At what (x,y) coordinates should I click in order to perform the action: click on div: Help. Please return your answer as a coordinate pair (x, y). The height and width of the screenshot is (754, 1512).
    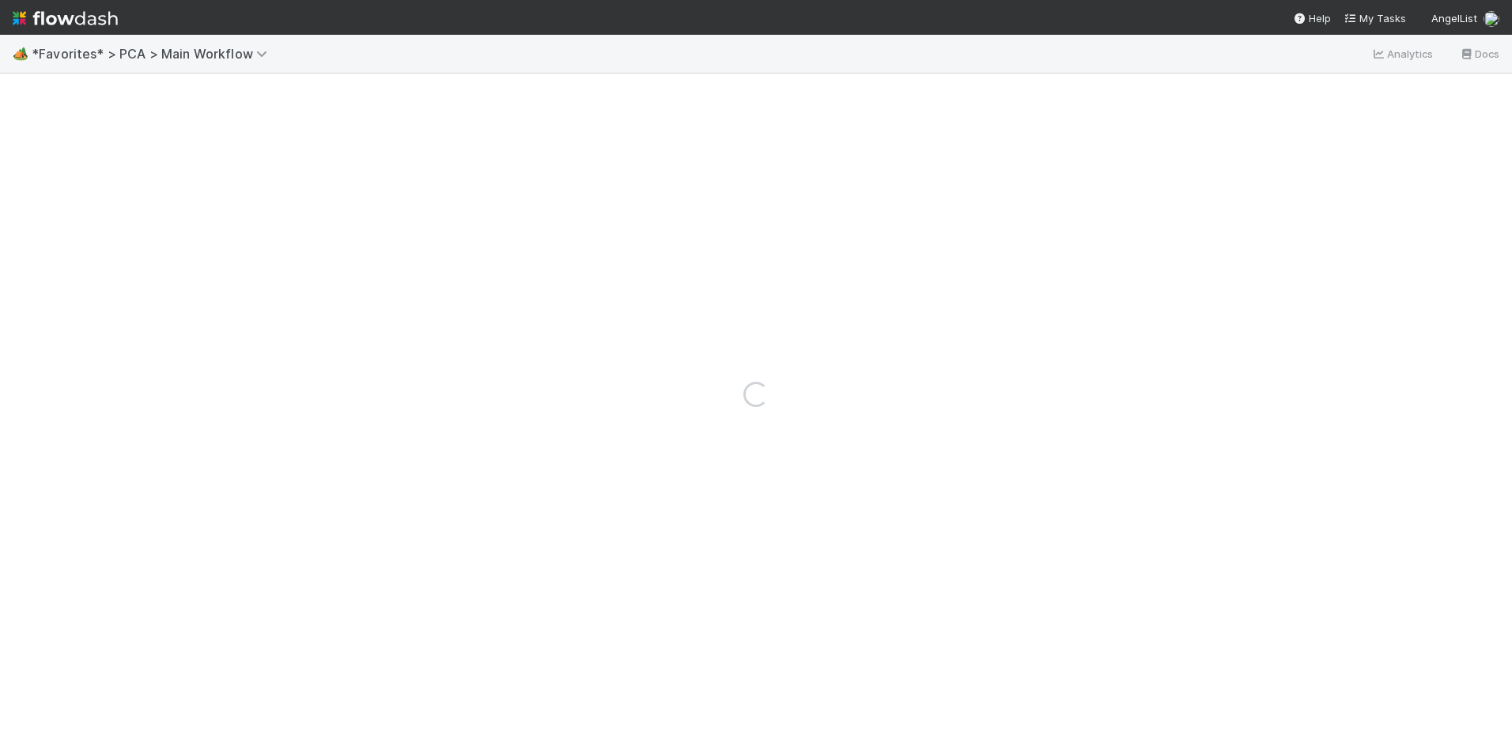
    Looking at the image, I should click on (1312, 18).